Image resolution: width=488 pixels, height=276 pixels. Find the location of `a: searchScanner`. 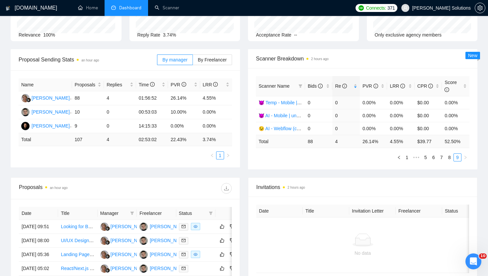

a: searchScanner is located at coordinates (167, 8).